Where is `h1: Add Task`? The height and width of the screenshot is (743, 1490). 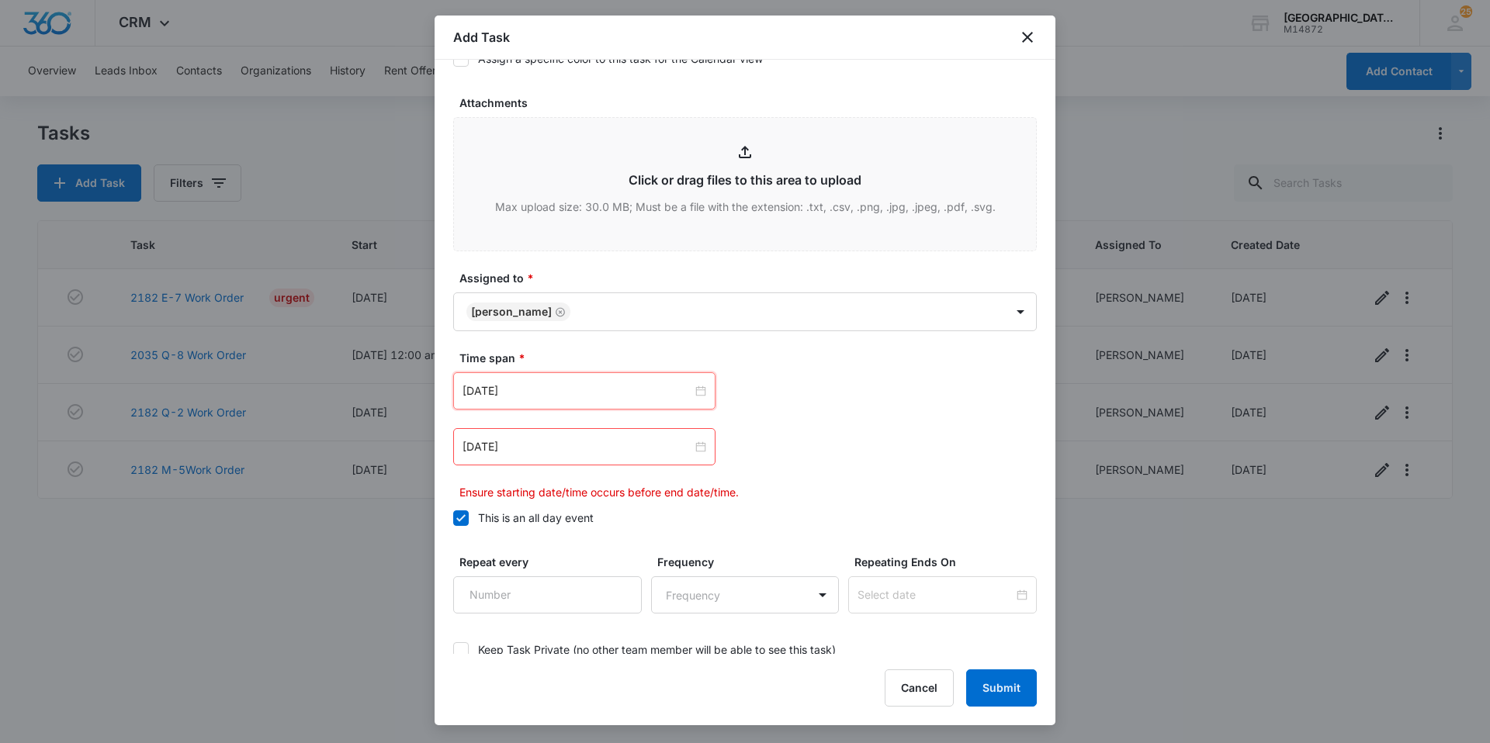
h1: Add Task is located at coordinates (481, 37).